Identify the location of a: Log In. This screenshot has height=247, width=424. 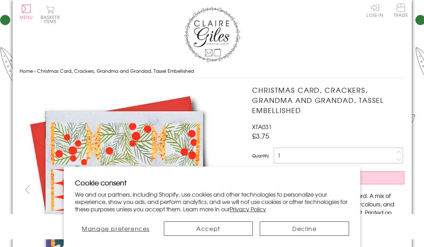
(375, 10).